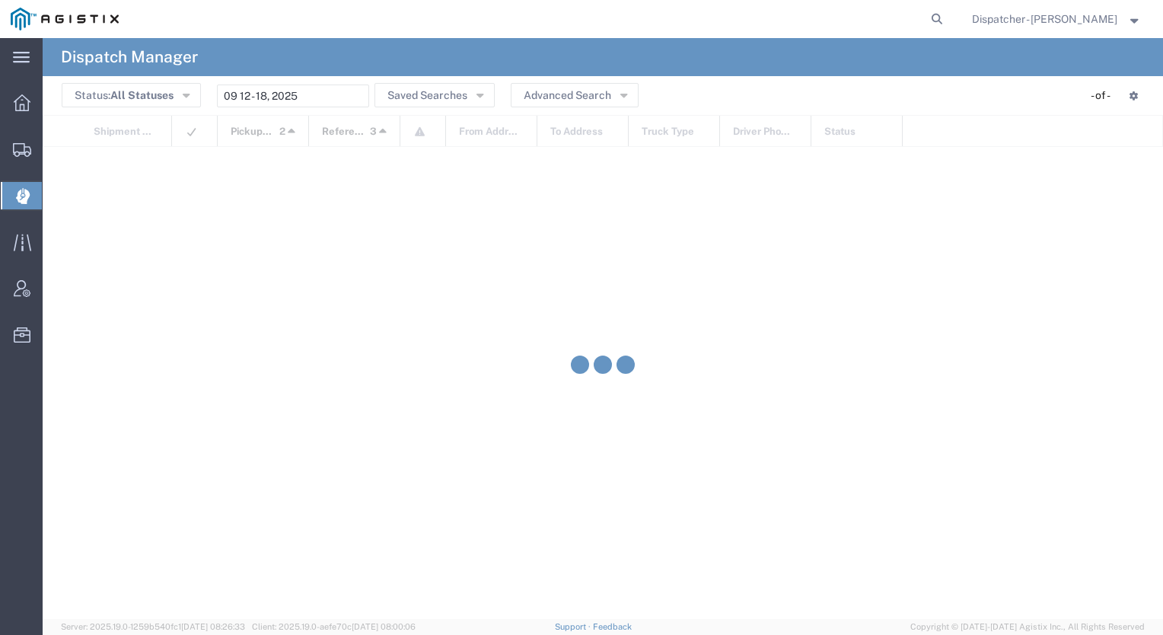 The image size is (1163, 635). Describe the element at coordinates (142, 95) in the screenshot. I see `span: All Statuses` at that location.